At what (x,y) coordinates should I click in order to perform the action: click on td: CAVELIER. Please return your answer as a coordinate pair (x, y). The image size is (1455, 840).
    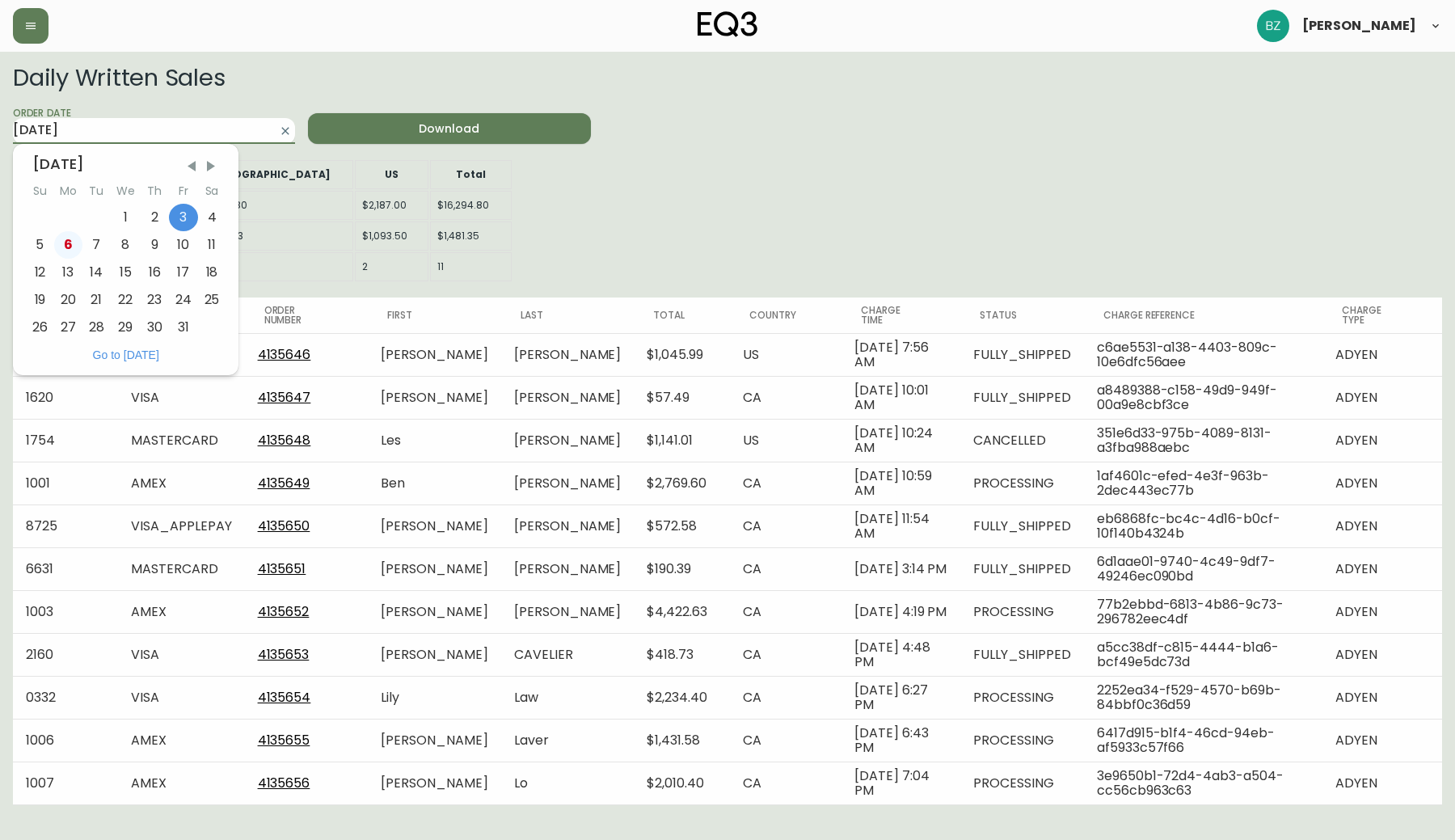
    Looking at the image, I should click on (567, 654).